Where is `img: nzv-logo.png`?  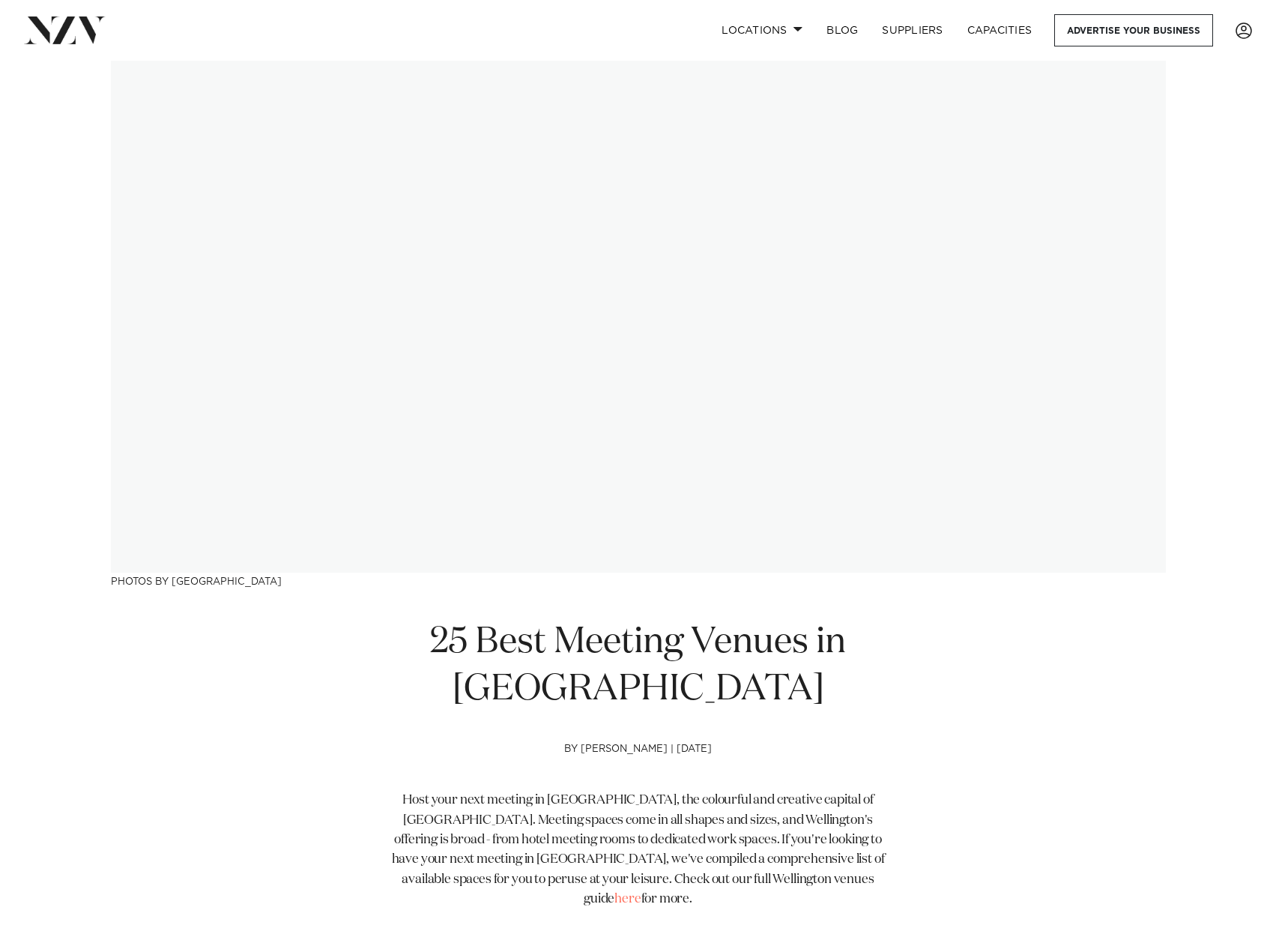
img: nzv-logo.png is located at coordinates (64, 30).